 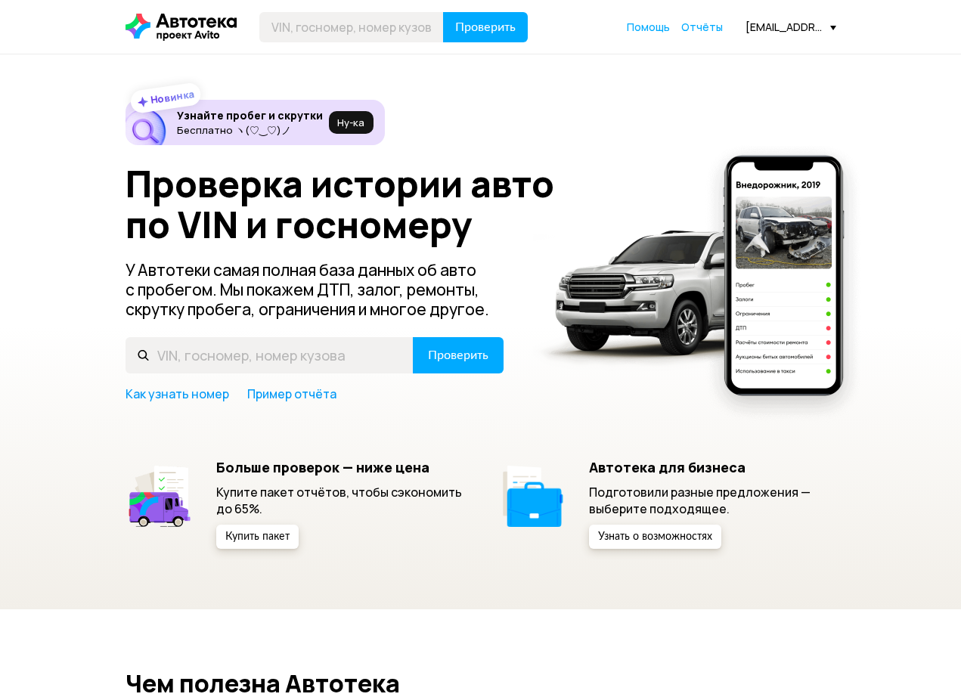 What do you see at coordinates (712, 500) in the screenshot?
I see `p: Подготовили разные предложения — выберите подходящее.` at bounding box center [712, 500].